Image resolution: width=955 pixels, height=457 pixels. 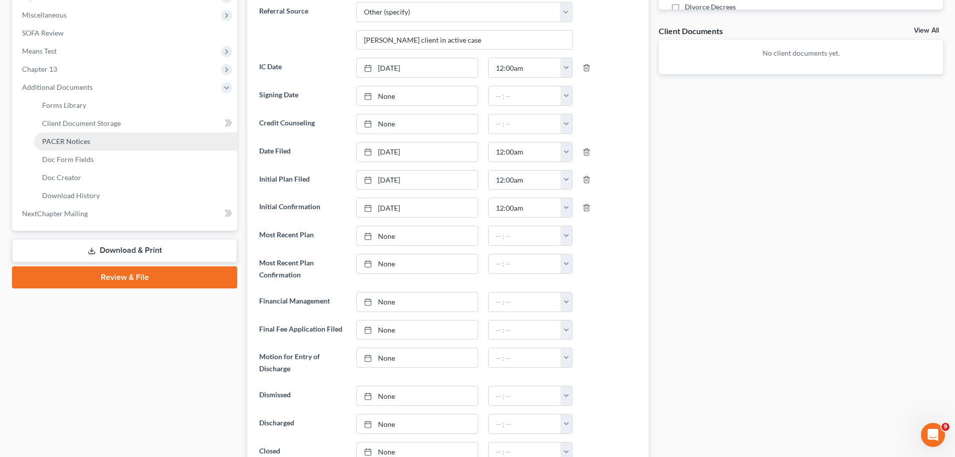 I want to click on span: Chapter 13, so click(x=40, y=69).